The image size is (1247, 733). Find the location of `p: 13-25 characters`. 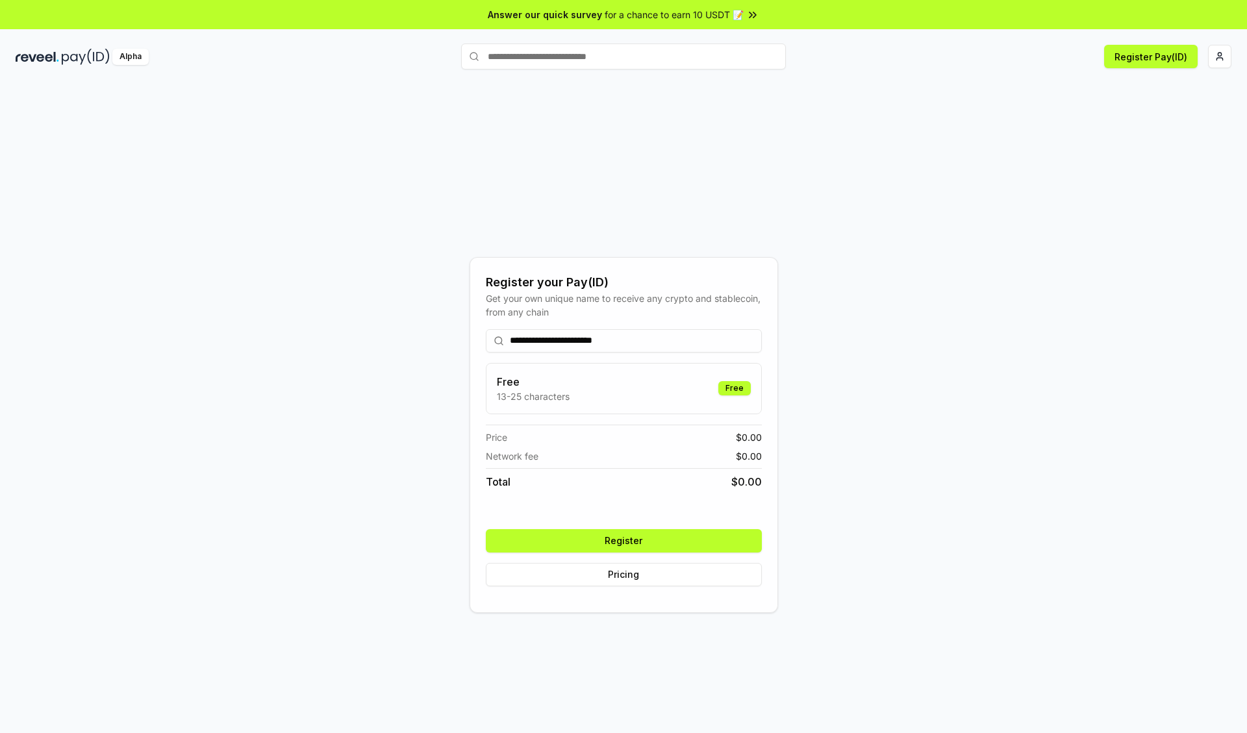

p: 13-25 characters is located at coordinates (533, 396).